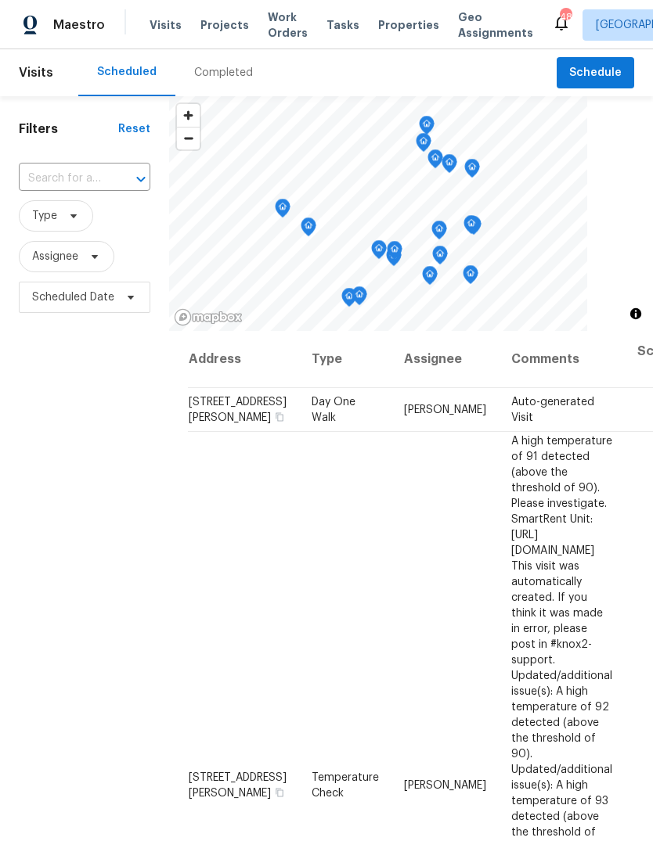 This screenshot has height=841, width=653. What do you see at coordinates (595, 73) in the screenshot?
I see `button: Schedule` at bounding box center [595, 73].